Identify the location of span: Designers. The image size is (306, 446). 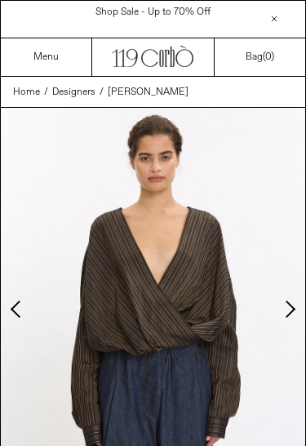
(74, 92).